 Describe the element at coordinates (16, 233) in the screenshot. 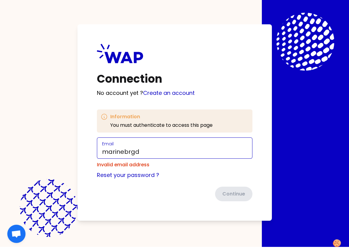

I see `a: Ouvrir le chat` at that location.